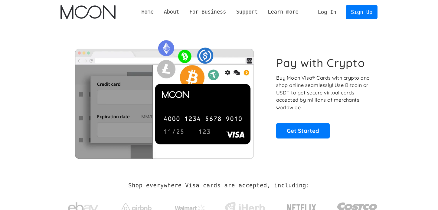 The width and height of the screenshot is (438, 210). What do you see at coordinates (219, 186) in the screenshot?
I see `h2: Shop everywhere Visa cards are accepted, including:` at bounding box center [219, 186].